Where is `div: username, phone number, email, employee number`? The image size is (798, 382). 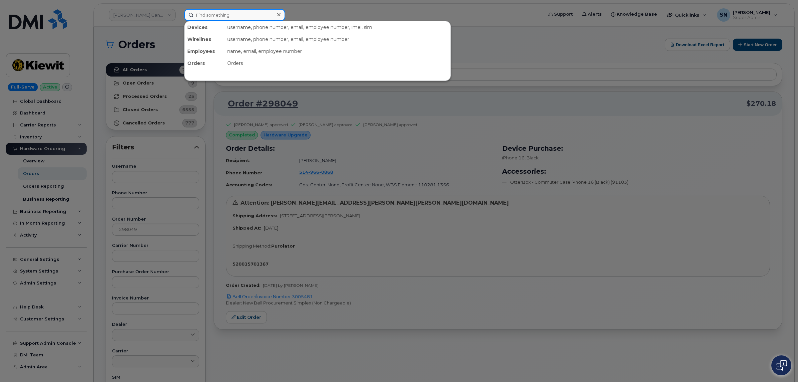 div: username, phone number, email, employee number is located at coordinates (337, 39).